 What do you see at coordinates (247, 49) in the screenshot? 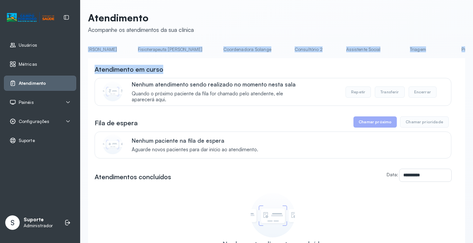
I see `a: Coordenadora Solange` at bounding box center [247, 49].